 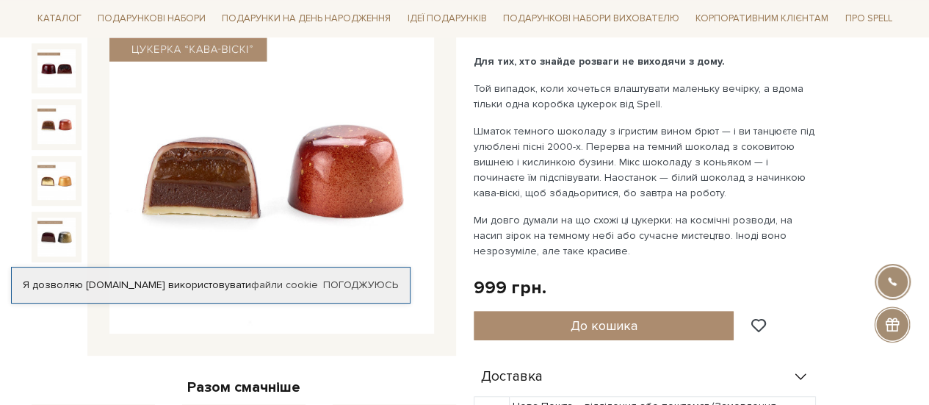 I want to click on a: Погоджуюсь, so click(x=361, y=285).